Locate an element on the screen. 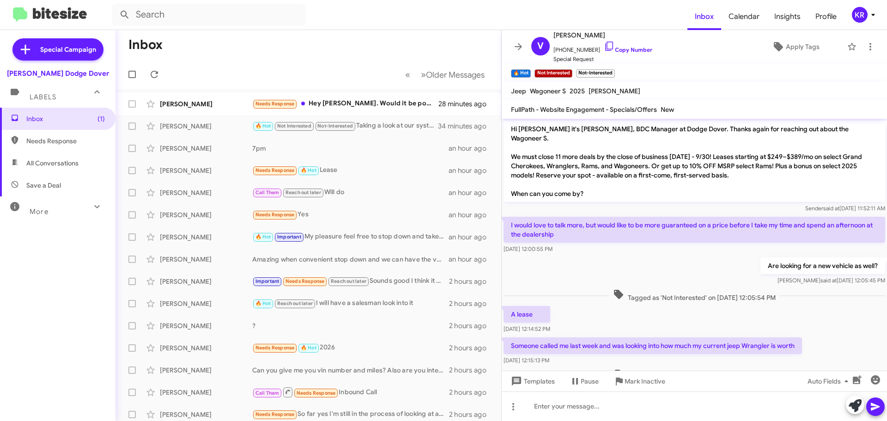  button: Mark Inactive is located at coordinates (639, 381).